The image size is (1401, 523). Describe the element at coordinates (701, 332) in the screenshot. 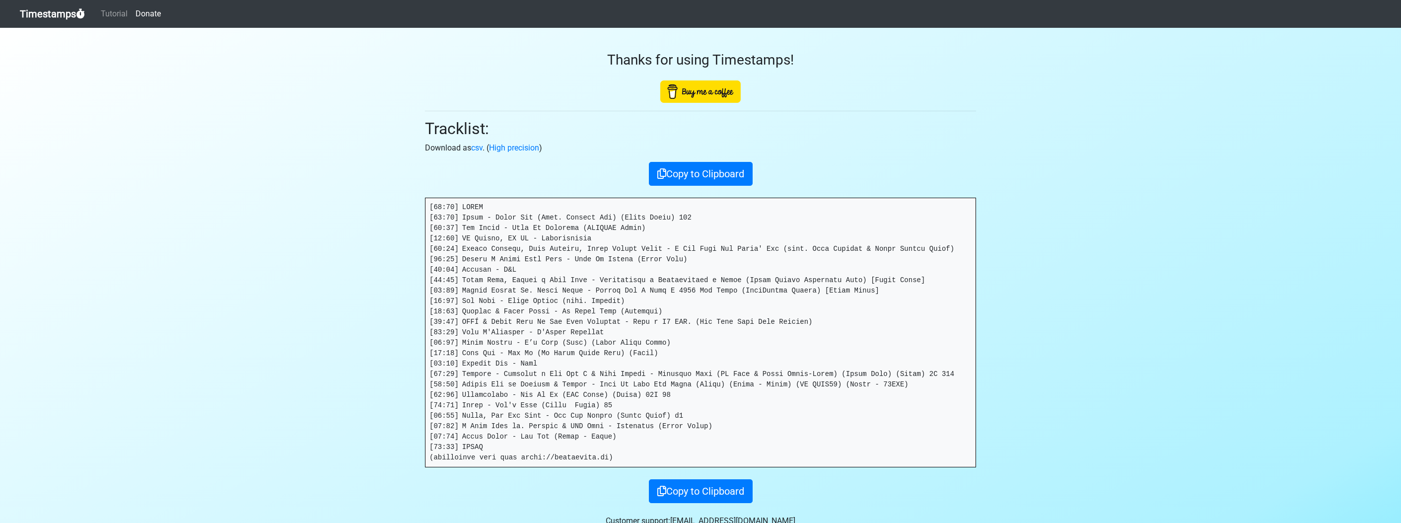

I see `pre: [68:70] LOREM [63:70] Ipsum - Dolor Sit (Amet. Consect Adi) (Elits Doeiu) 102 [60:37] Tem Incid -...` at that location.